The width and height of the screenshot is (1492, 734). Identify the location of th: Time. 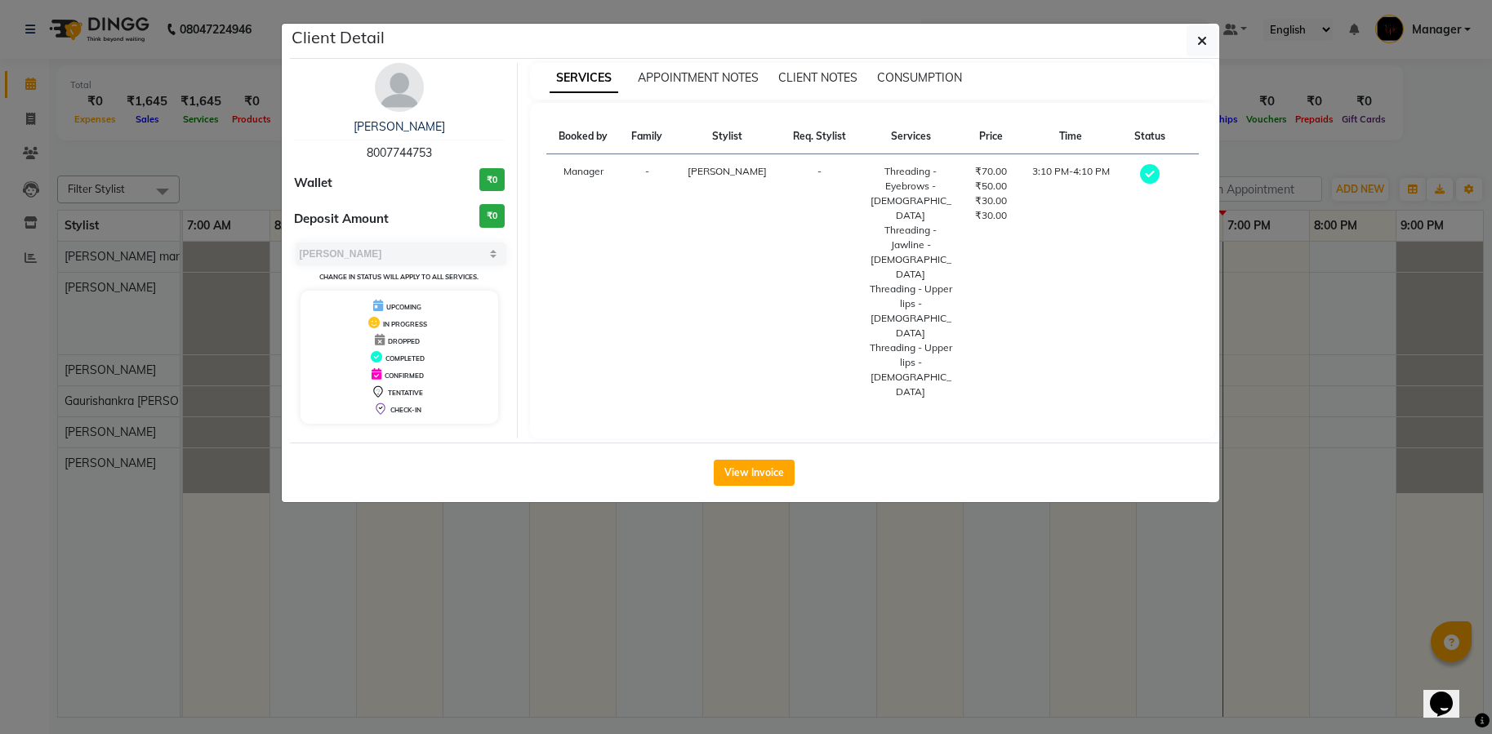
(1071, 136).